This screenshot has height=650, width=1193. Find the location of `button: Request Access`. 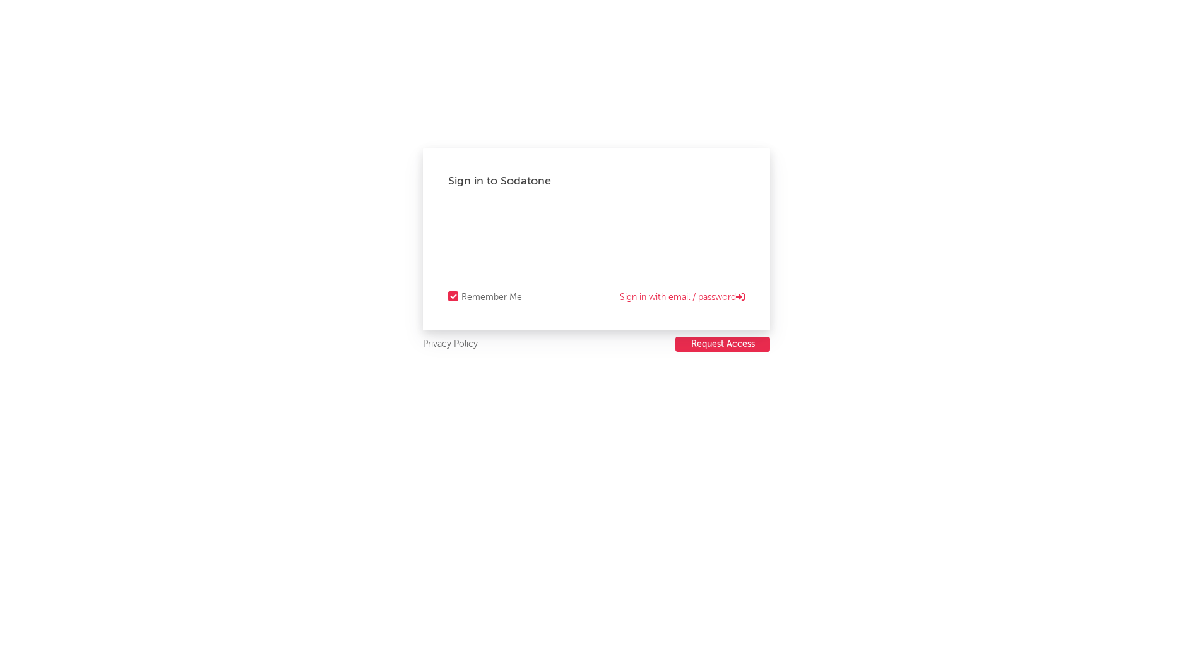

button: Request Access is located at coordinates (723, 344).